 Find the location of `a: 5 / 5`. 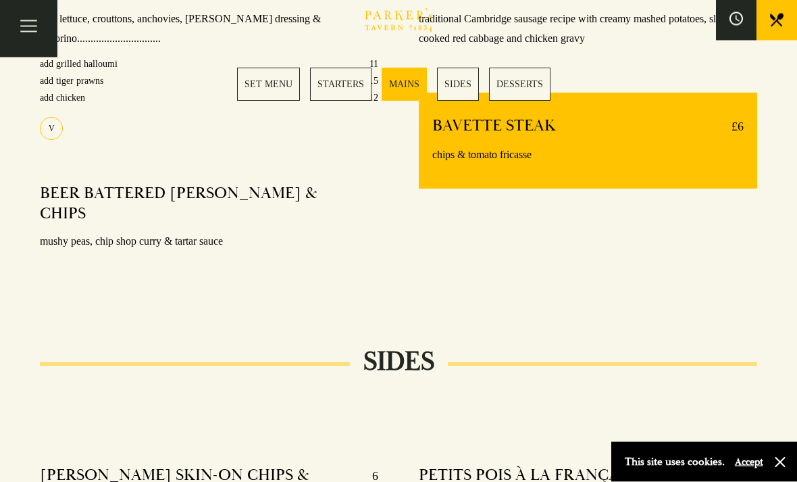

a: 5 / 5 is located at coordinates (519, 84).